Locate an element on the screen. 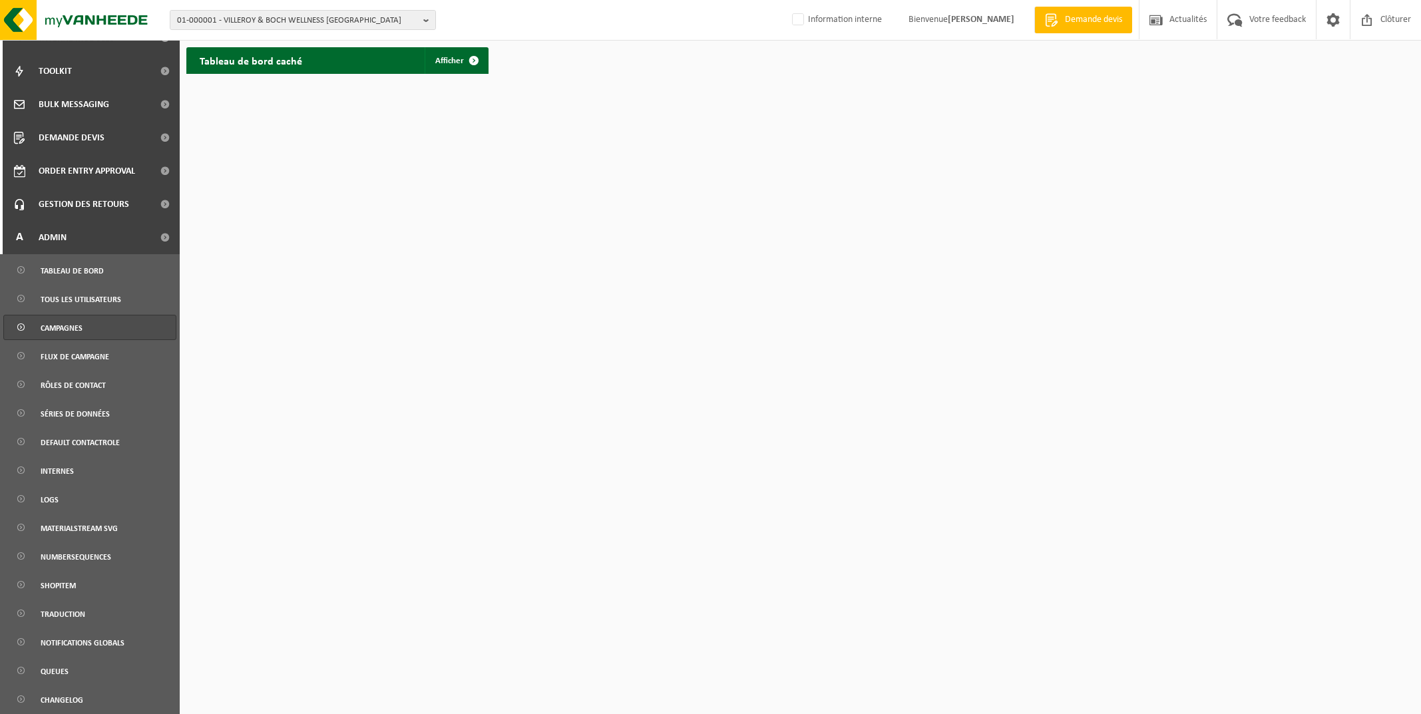 This screenshot has width=1421, height=714. a: Tous les utilisateurs is located at coordinates (90, 299).